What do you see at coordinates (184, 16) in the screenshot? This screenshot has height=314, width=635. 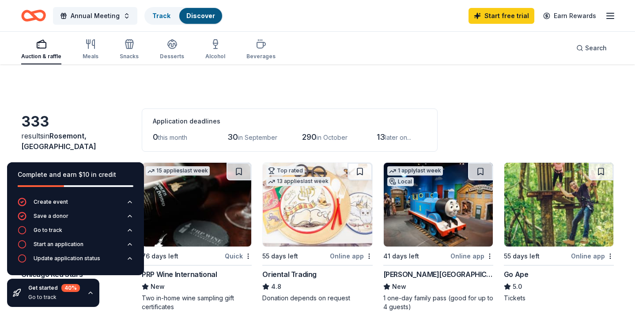 I see `button: TrackDiscover` at bounding box center [184, 16].